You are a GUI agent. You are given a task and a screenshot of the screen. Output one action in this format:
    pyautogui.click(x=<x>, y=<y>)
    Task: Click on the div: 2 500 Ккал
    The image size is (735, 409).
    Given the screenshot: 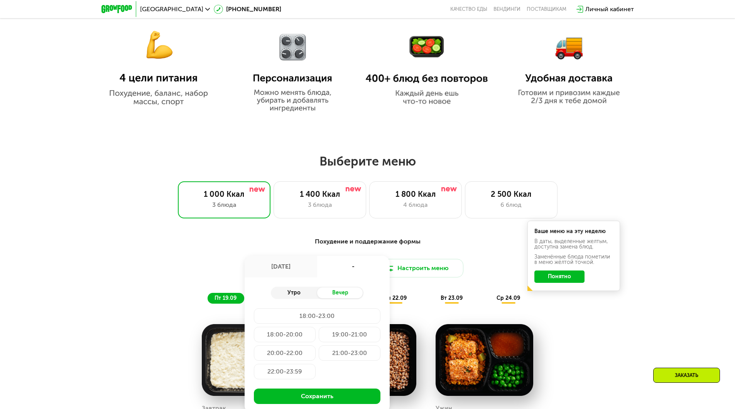 What is the action you would take?
    pyautogui.click(x=511, y=194)
    